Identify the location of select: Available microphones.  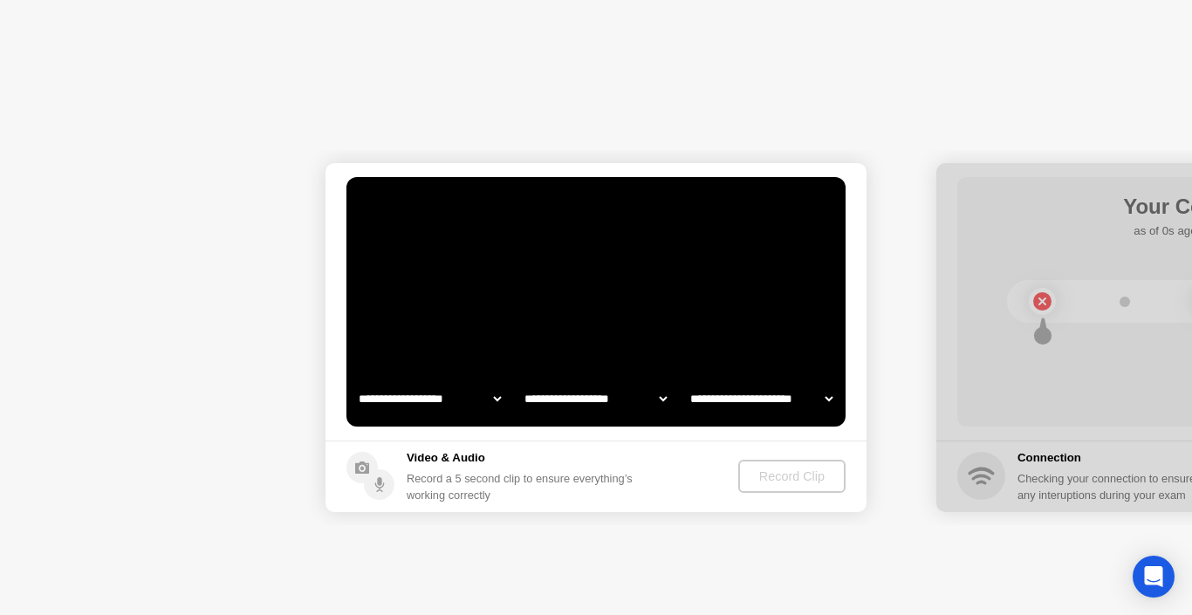
(761, 399).